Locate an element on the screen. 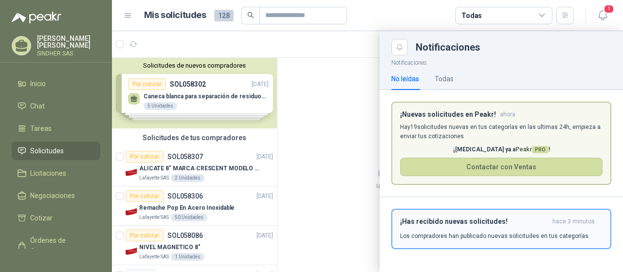 Image resolution: width=623 pixels, height=272 pixels. button: Close is located at coordinates (399, 47).